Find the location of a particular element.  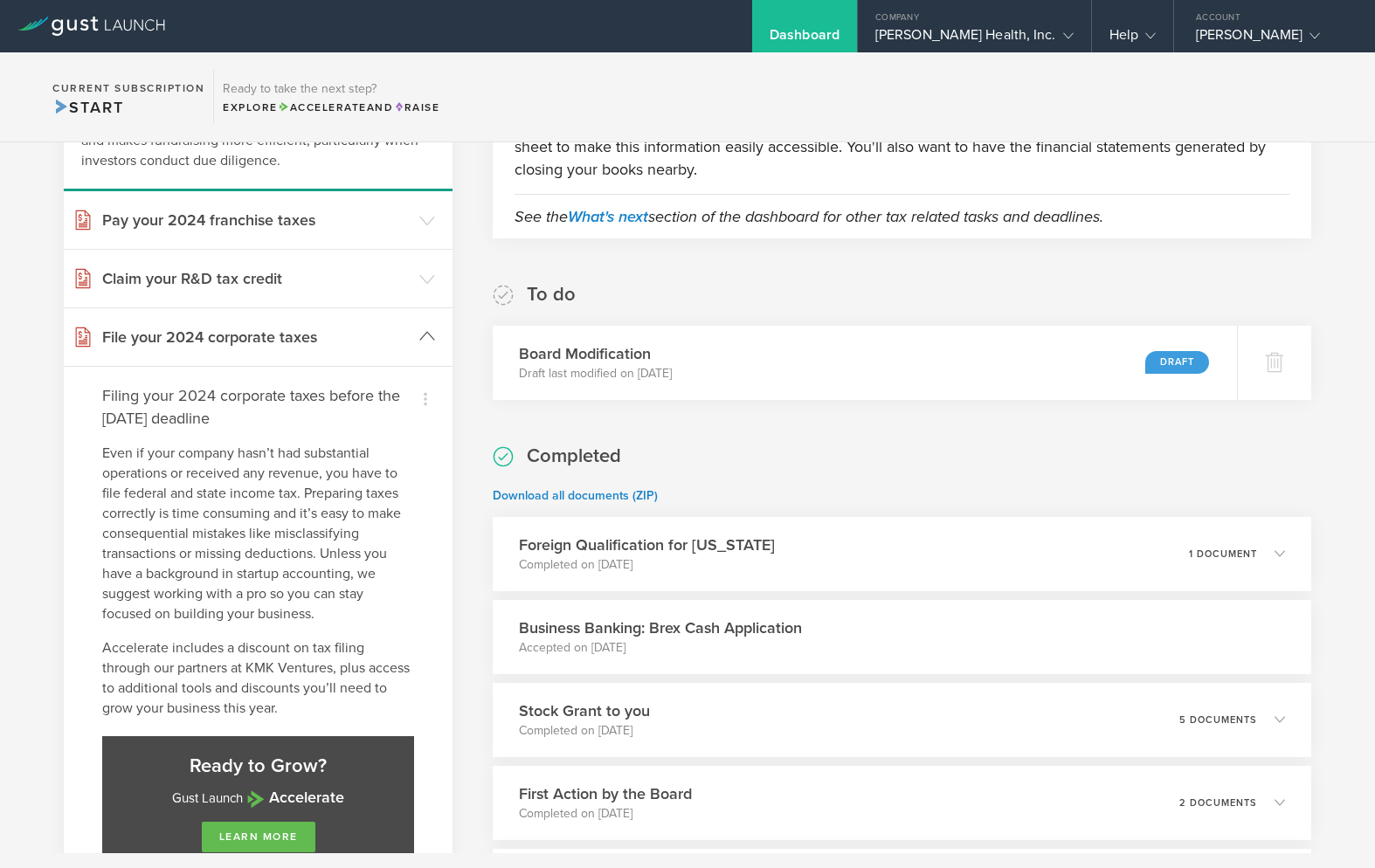

h3: Ready to take the next step? is located at coordinates (331, 89).